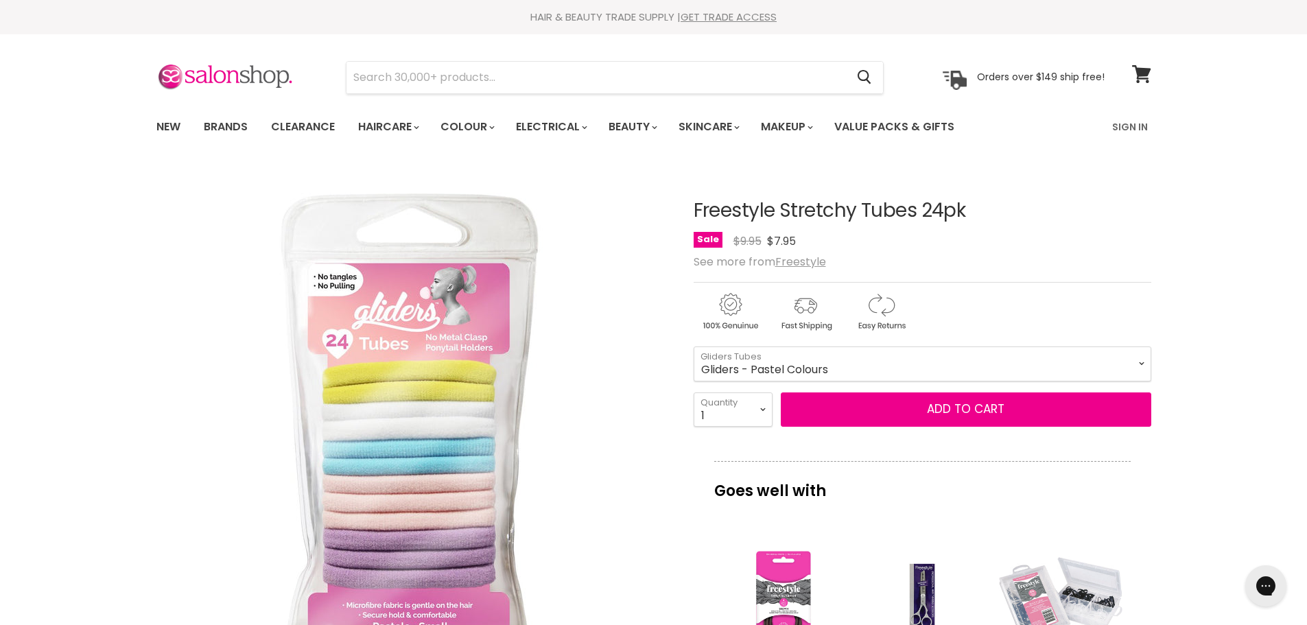 This screenshot has width=1307, height=625. What do you see at coordinates (654, 127) in the screenshot?
I see `nav: Main` at bounding box center [654, 127].